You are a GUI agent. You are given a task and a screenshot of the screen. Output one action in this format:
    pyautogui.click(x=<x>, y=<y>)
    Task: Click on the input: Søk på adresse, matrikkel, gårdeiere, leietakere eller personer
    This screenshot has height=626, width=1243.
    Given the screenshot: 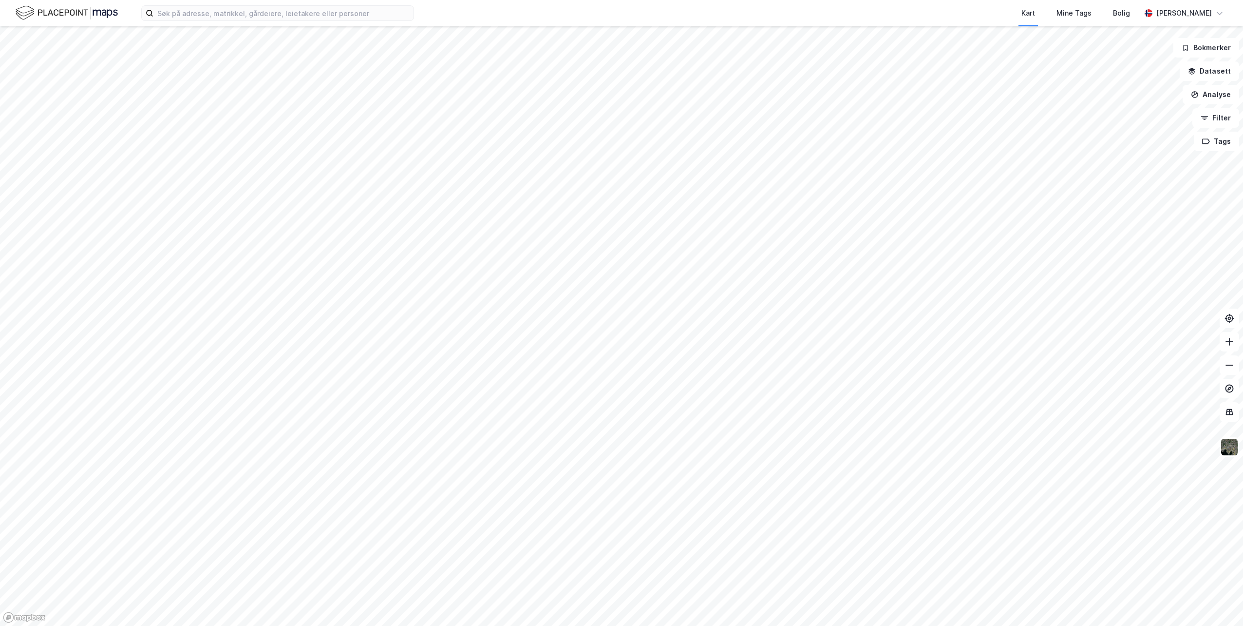 What is the action you would take?
    pyautogui.click(x=284, y=13)
    